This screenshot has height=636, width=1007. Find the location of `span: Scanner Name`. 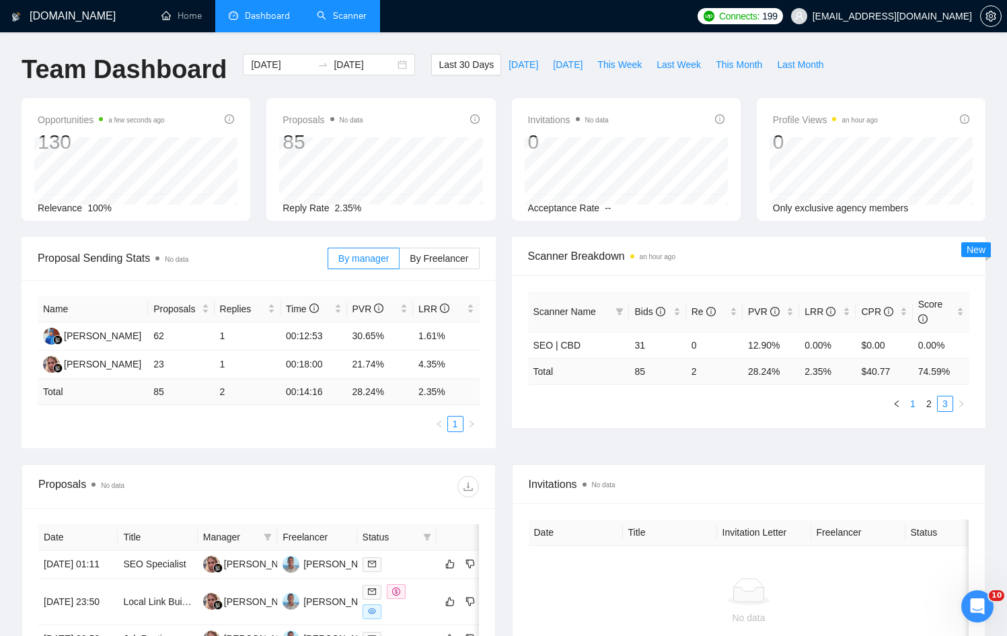

span: Scanner Name is located at coordinates (564, 311).